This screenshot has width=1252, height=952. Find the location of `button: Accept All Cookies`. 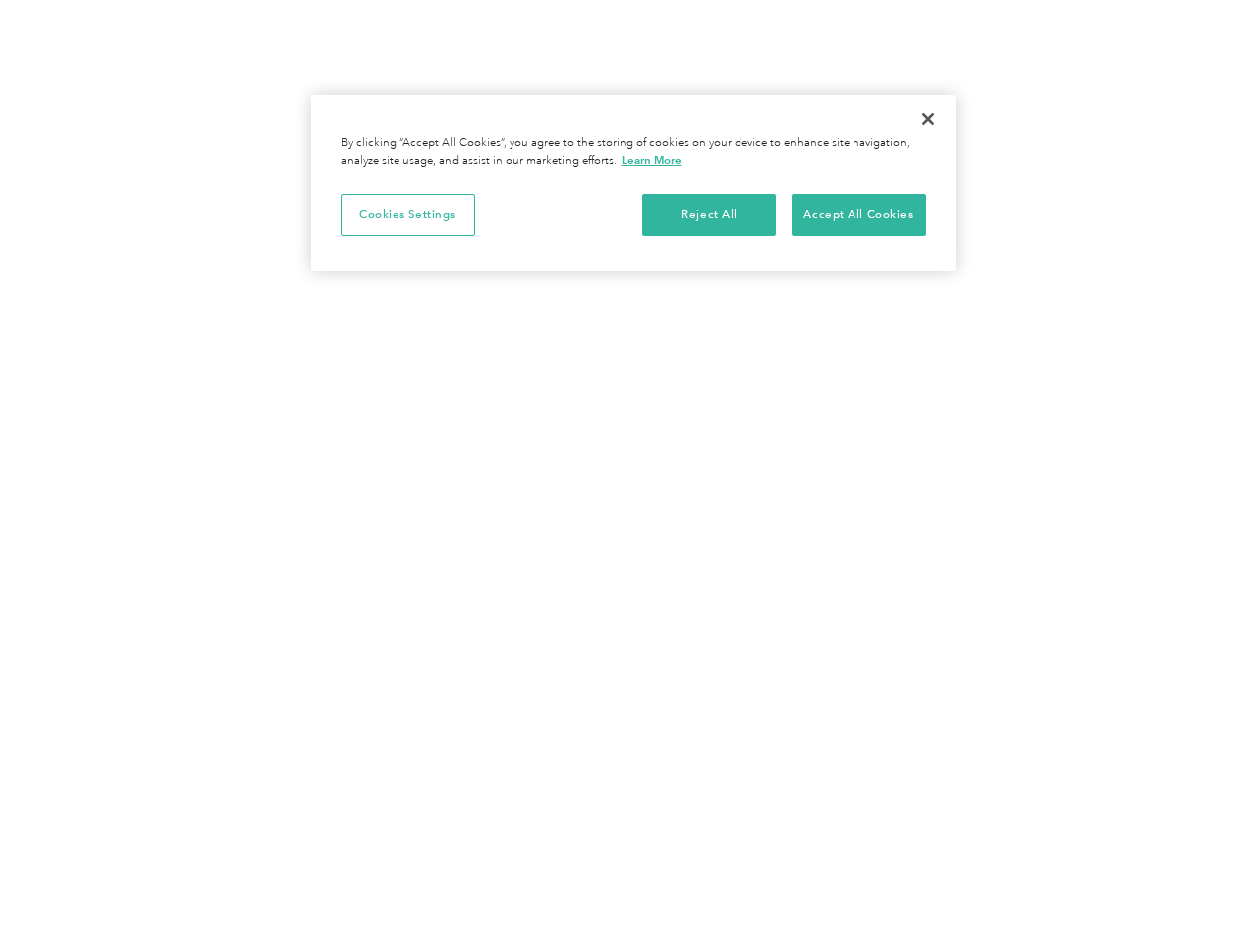

button: Accept All Cookies is located at coordinates (859, 215).